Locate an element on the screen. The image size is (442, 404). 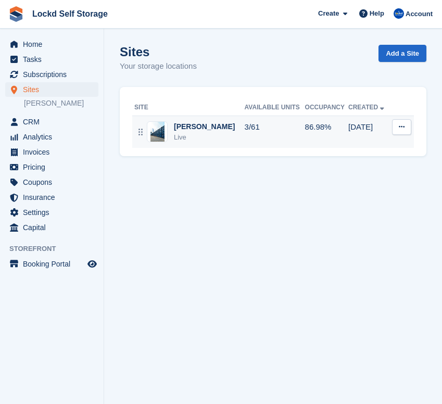
img: stora-icon-8386f47178a22dfd0bd8f6a31ec36ba5ce8667c1dd55bd0f319d3a0aa187defe.svg is located at coordinates (16, 14).